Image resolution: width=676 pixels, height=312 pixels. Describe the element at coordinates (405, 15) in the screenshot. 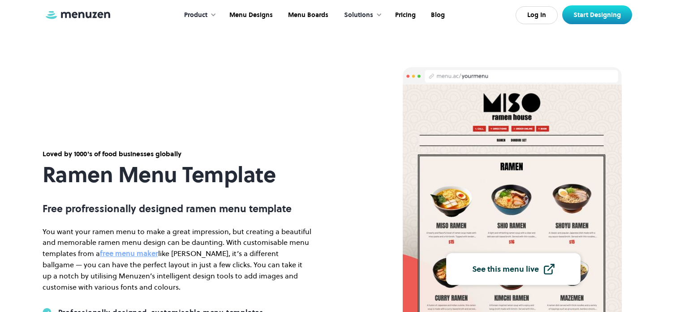

I see `a: Pricing` at that location.